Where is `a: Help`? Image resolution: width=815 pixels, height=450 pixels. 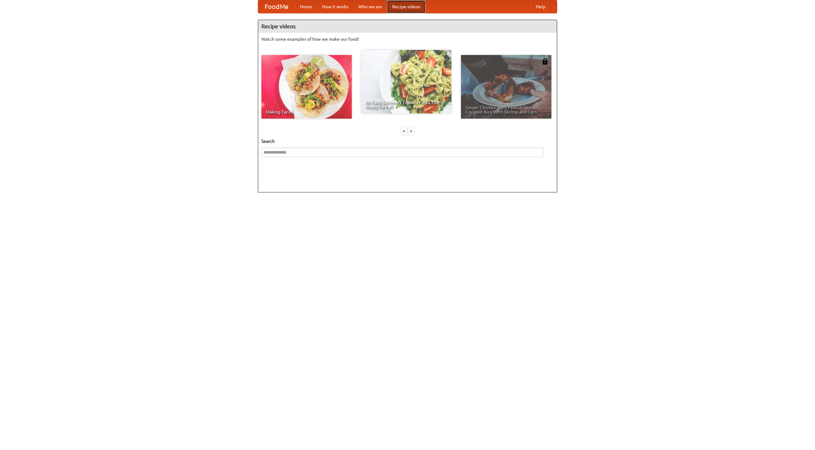
a: Help is located at coordinates (540, 7).